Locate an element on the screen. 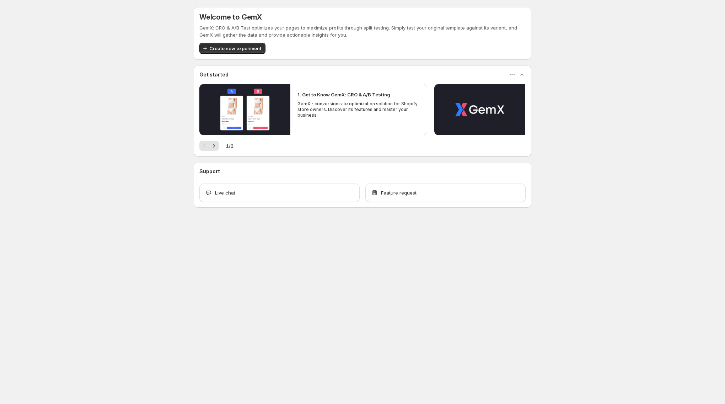 The image size is (725, 404). h2: 1. Get to Know GemX: CRO & A/B Testing is located at coordinates (344, 95).